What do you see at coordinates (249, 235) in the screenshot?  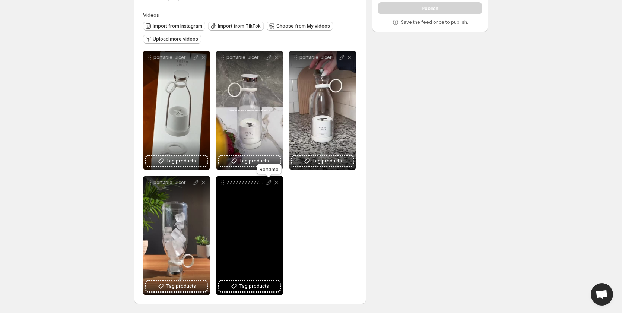 I see `div: 7777777777777777777777777777777777777Tag products` at bounding box center [249, 235].